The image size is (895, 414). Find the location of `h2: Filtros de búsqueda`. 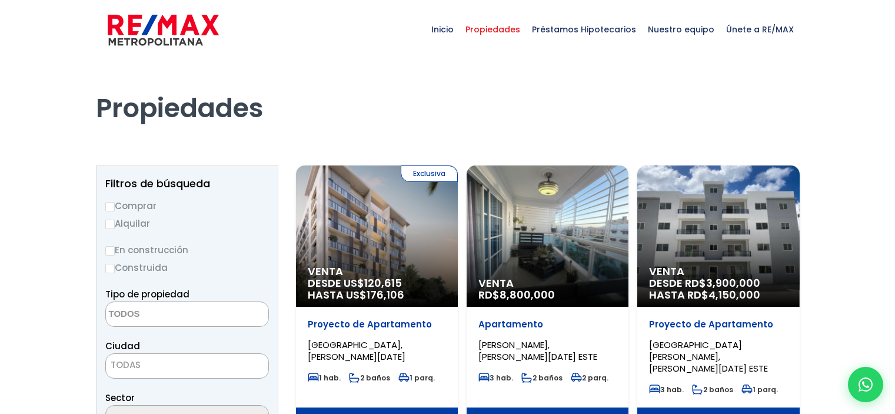

h2: Filtros de búsqueda is located at coordinates (187, 184).